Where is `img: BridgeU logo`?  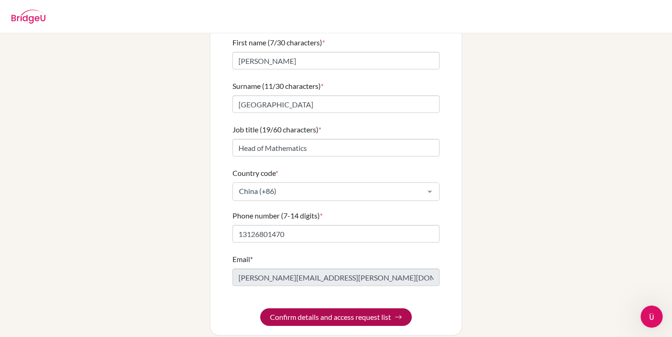 img: BridgeU logo is located at coordinates (28, 17).